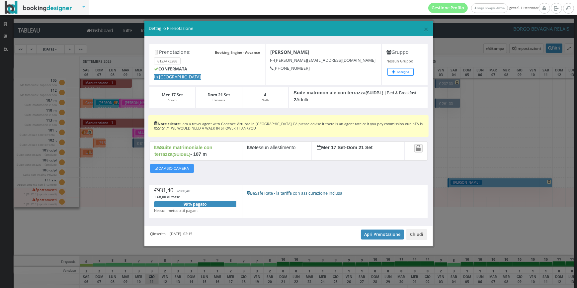 This screenshot has height=288, width=577. I want to click on a: Apri Prenotazione, so click(382, 234).